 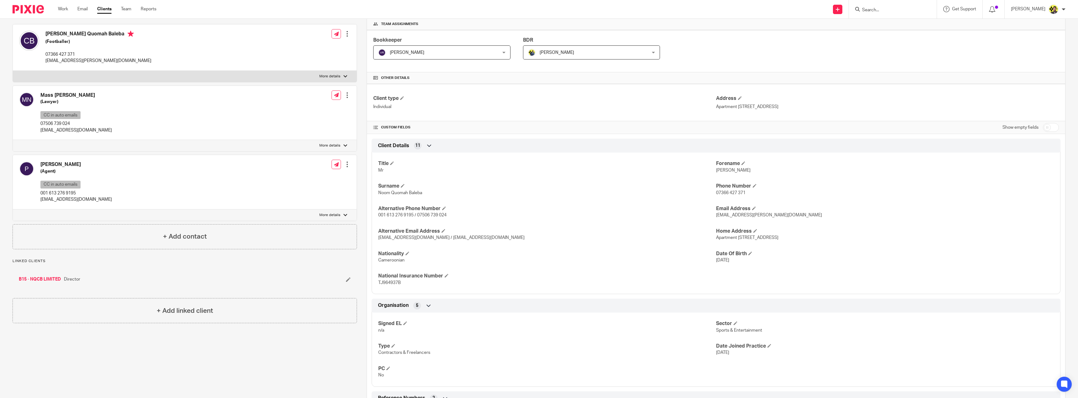 What do you see at coordinates (731, 193) in the screenshot?
I see `span: 07366 427 371` at bounding box center [731, 193].